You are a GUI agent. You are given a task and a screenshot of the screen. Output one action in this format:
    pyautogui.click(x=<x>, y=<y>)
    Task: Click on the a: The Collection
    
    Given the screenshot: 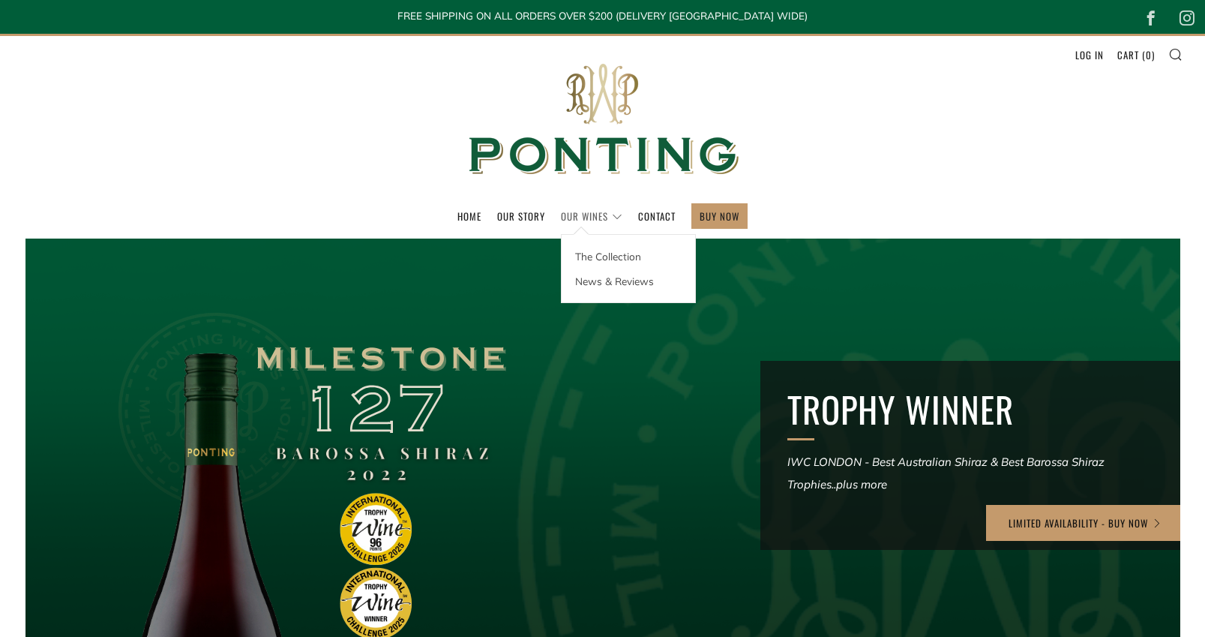 What is the action you would take?
    pyautogui.click(x=629, y=256)
    